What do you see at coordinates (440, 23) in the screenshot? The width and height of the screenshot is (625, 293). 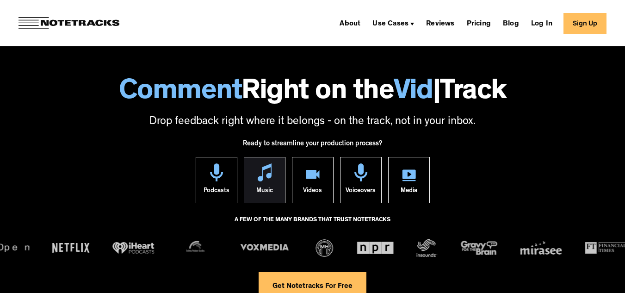 I see `a: Reviews` at bounding box center [440, 23].